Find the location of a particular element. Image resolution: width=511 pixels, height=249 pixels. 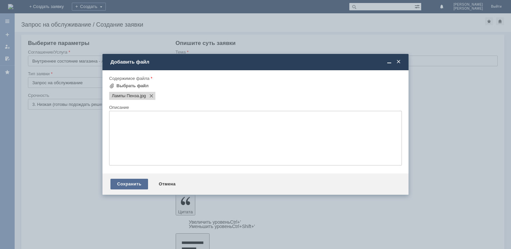

div: Пенза 2 перегорело 5 шт is located at coordinates (50, 21).